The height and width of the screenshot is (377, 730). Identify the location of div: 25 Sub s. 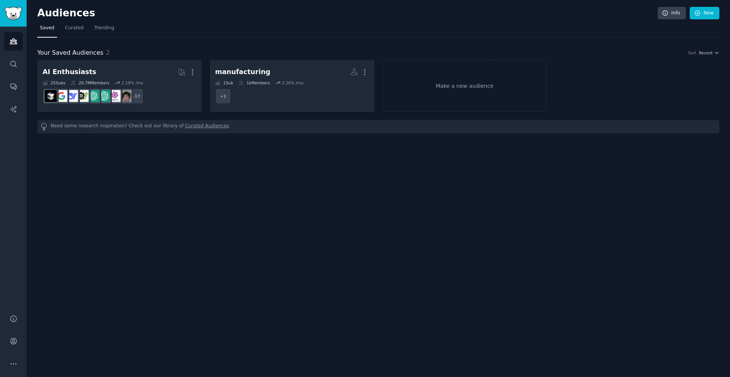
(54, 83).